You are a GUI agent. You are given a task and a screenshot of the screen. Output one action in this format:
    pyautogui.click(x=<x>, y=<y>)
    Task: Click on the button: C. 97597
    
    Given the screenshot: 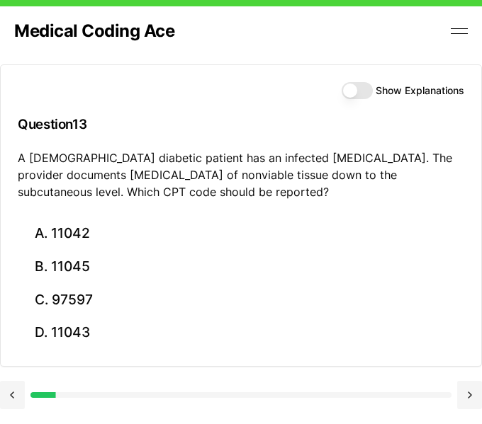 What is the action you would take?
    pyautogui.click(x=241, y=300)
    